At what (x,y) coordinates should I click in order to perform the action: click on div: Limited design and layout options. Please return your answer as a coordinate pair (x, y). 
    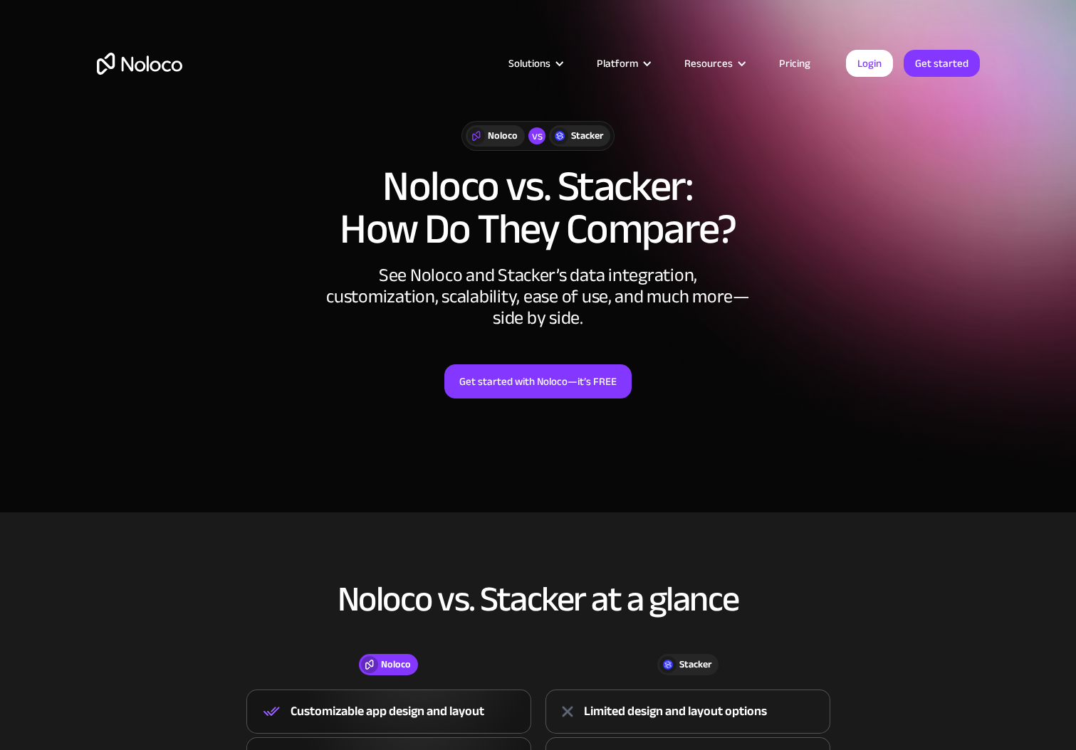
    Looking at the image, I should click on (675, 712).